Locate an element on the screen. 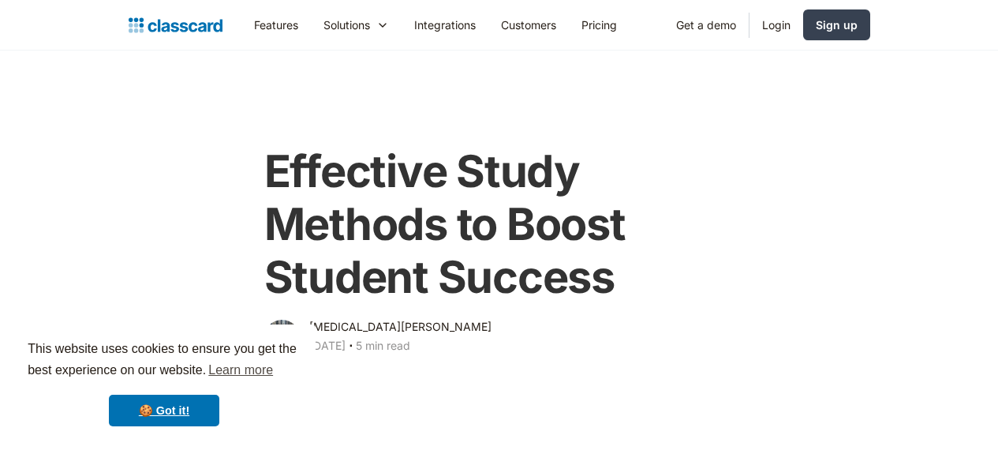 Image resolution: width=998 pixels, height=454 pixels. a: home is located at coordinates (175, 25).